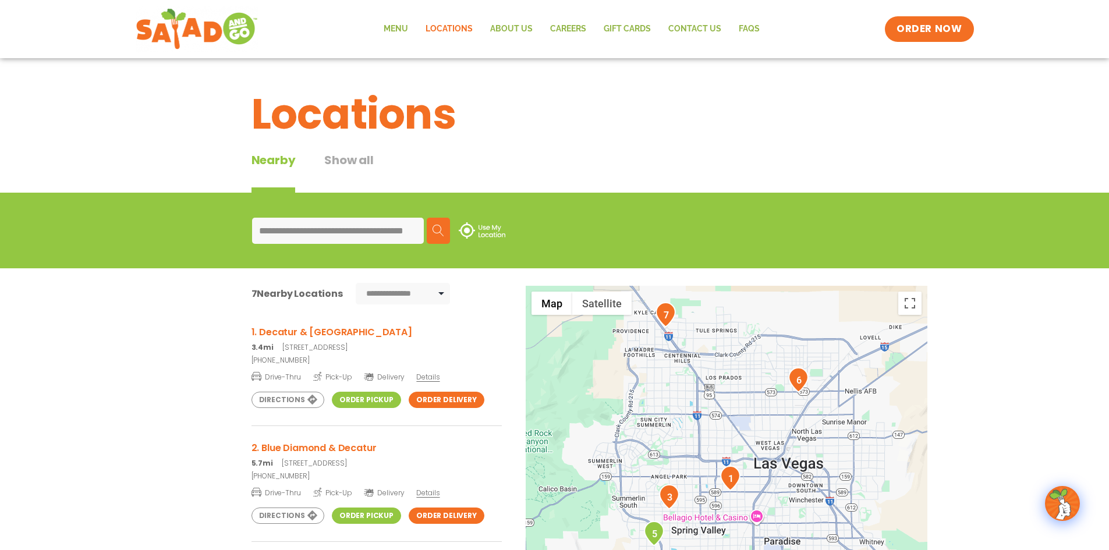 This screenshot has height=550, width=1109. Describe the element at coordinates (327, 172) in the screenshot. I see `div: Tabbed content` at that location.